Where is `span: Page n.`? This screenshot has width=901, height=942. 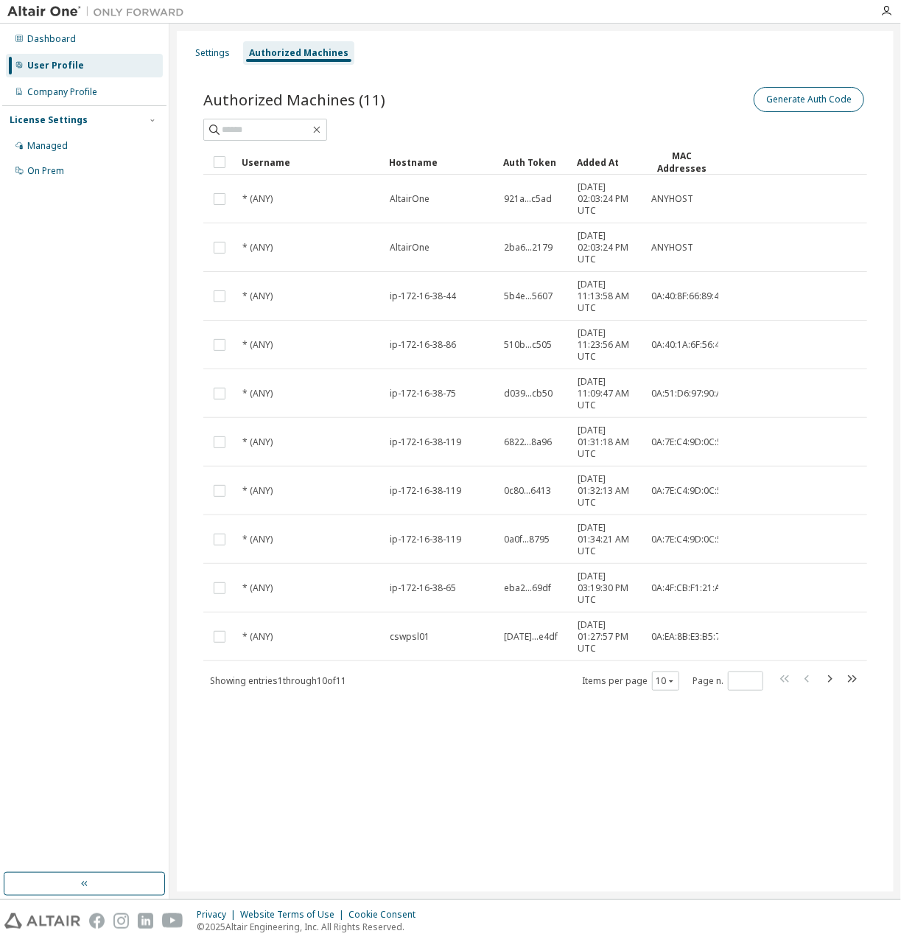
span: Page n. is located at coordinates (728, 681).